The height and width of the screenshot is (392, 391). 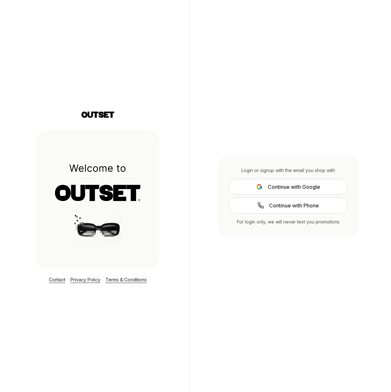 I want to click on a: Terms & Conditions, so click(x=126, y=280).